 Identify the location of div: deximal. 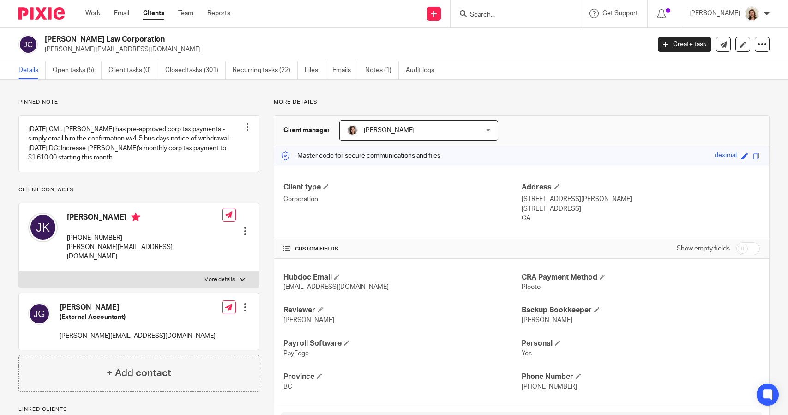
(726, 156).